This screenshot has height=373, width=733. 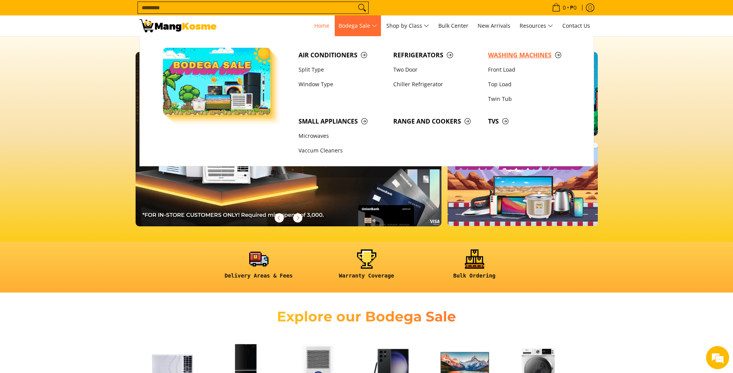 What do you see at coordinates (532, 121) in the screenshot?
I see `a: TVs` at bounding box center [532, 121].